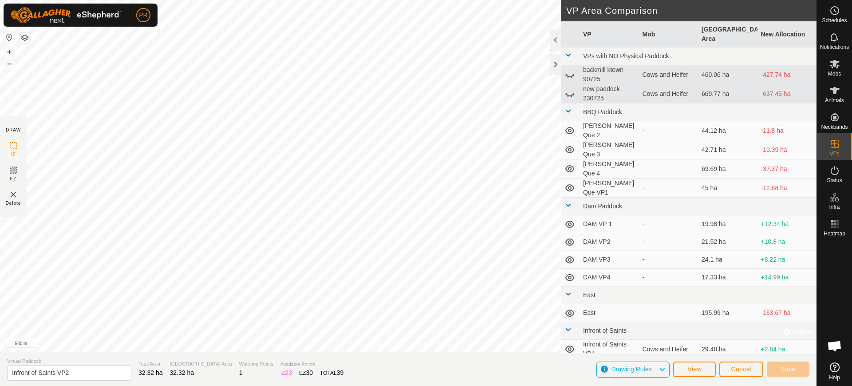 Image resolution: width=852 pixels, height=386 pixels. I want to click on td: DAM VP4, so click(609, 277).